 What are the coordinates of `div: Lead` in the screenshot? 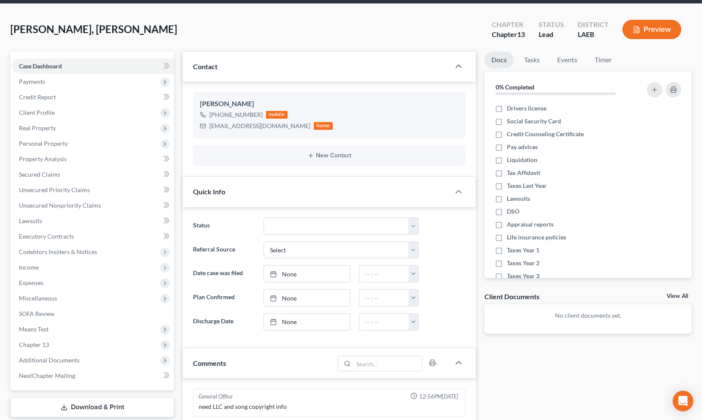 It's located at (551, 34).